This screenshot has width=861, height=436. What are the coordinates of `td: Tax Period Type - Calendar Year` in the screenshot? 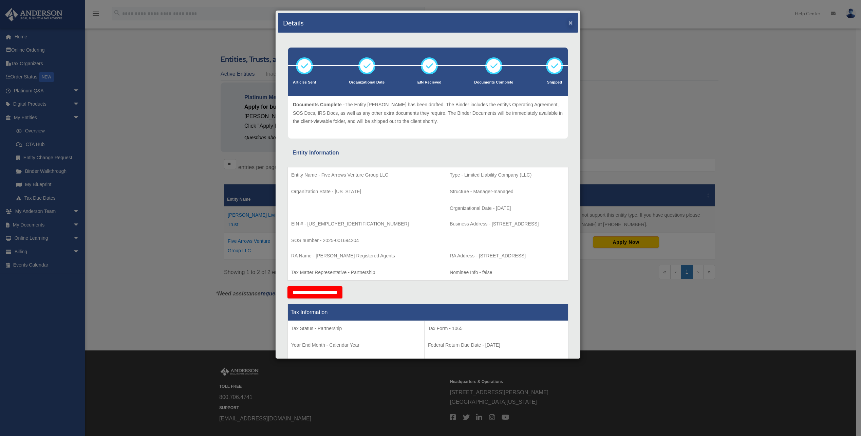 It's located at (356, 346).